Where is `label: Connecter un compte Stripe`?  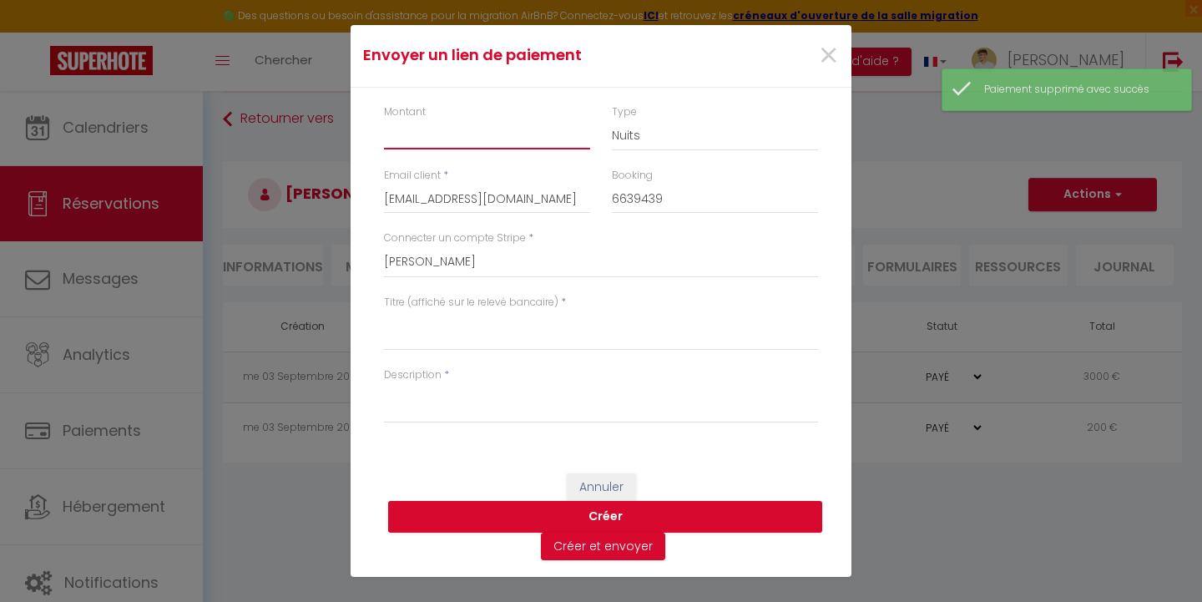 label: Connecter un compte Stripe is located at coordinates (455, 238).